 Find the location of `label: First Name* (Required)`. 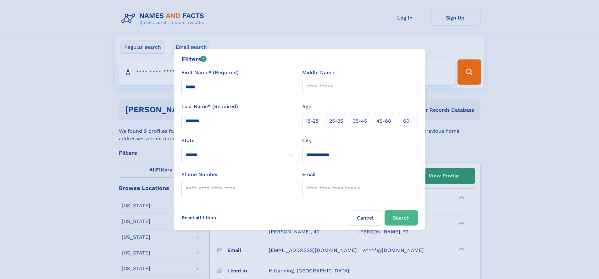

label: First Name* (Required) is located at coordinates (210, 73).